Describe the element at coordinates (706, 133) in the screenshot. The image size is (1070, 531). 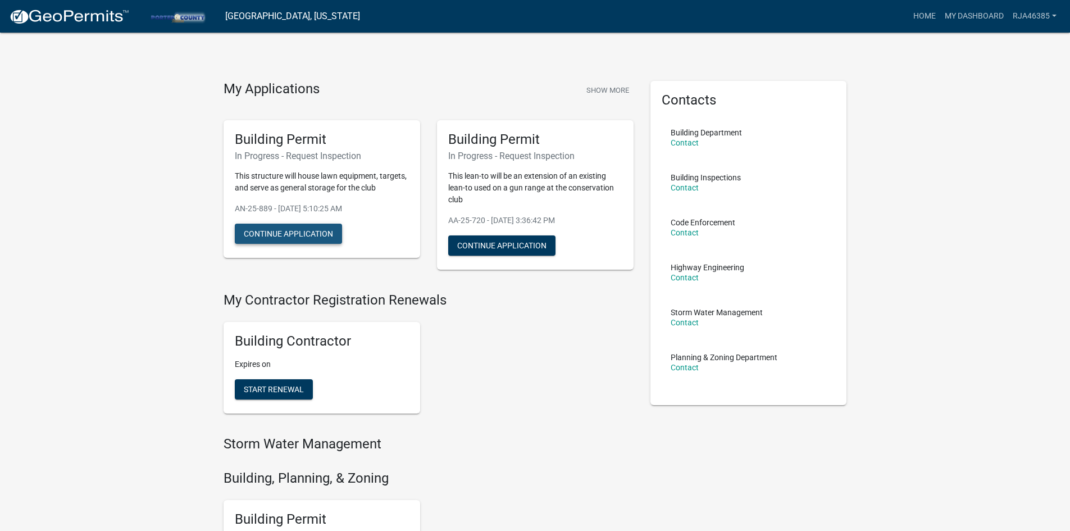
I see `p: Building Department` at that location.